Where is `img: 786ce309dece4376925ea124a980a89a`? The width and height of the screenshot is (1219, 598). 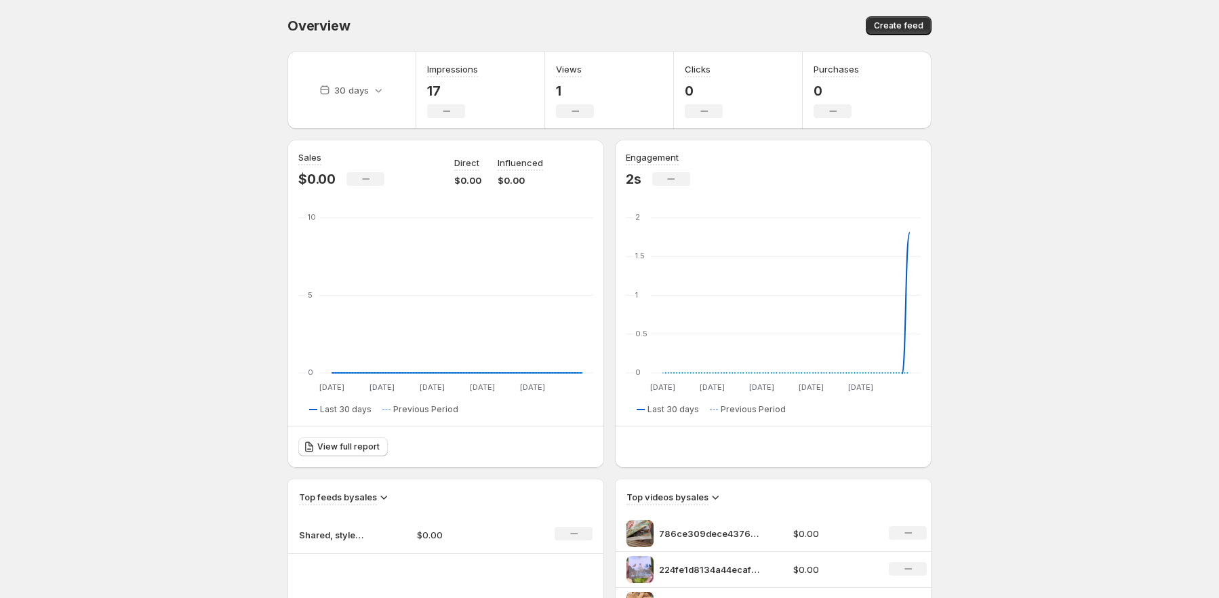 img: 786ce309dece4376925ea124a980a89a is located at coordinates (640, 534).